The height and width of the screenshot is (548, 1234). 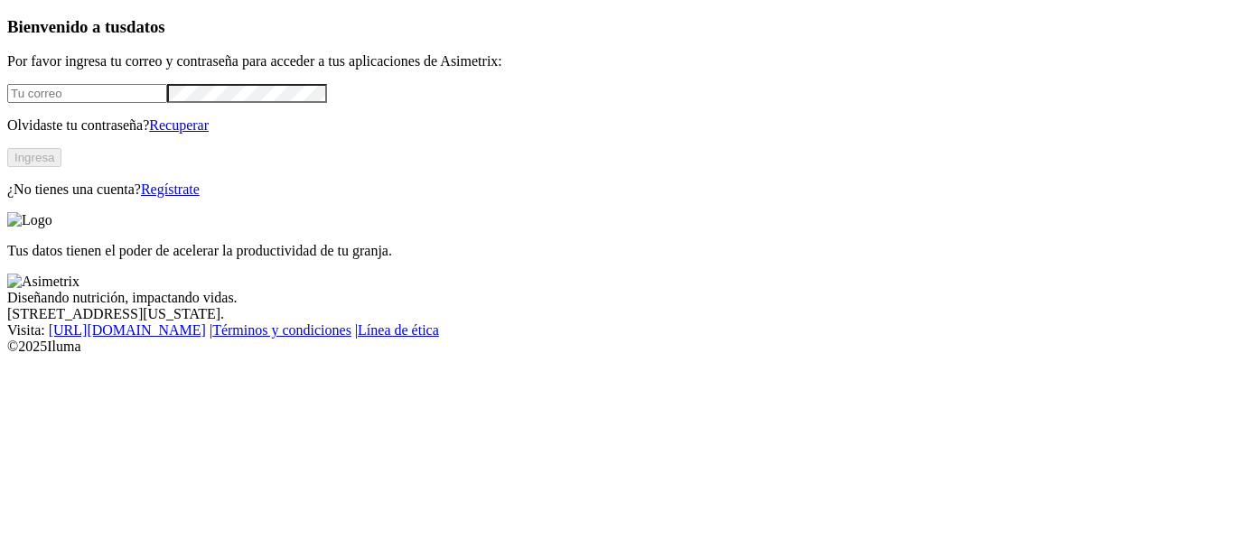 What do you see at coordinates (34, 157) in the screenshot?
I see `button: Ingresa` at bounding box center [34, 157].